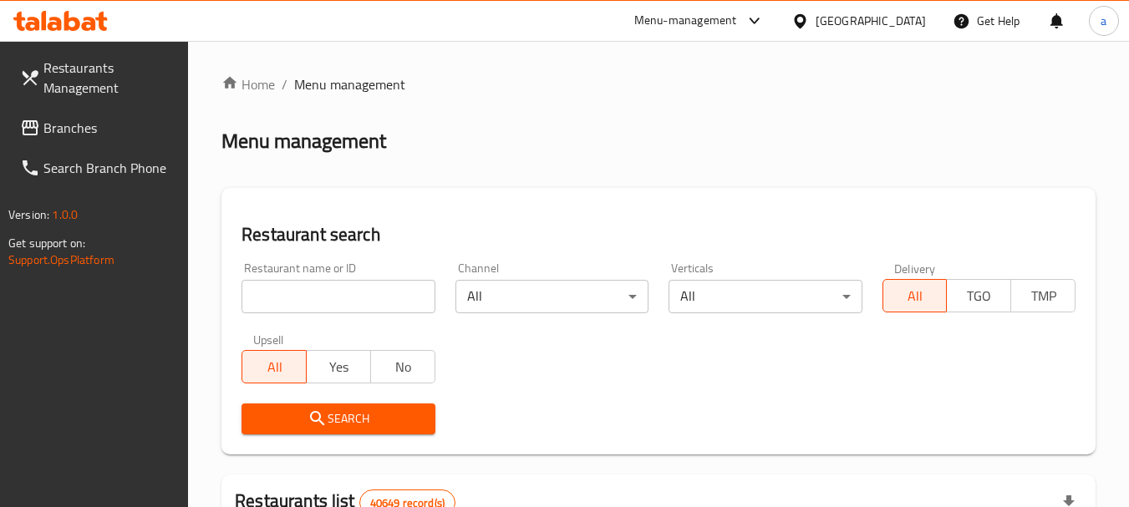 The image size is (1129, 507). Describe the element at coordinates (339, 367) in the screenshot. I see `span: Yes` at that location.